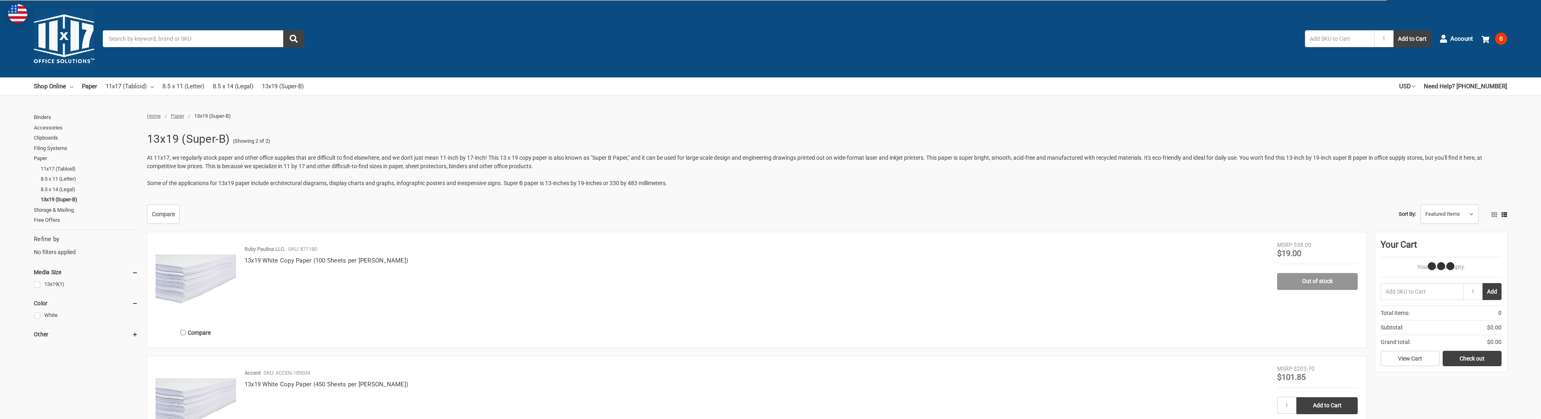 The image size is (1541, 419). I want to click on span: Account, so click(1462, 39).